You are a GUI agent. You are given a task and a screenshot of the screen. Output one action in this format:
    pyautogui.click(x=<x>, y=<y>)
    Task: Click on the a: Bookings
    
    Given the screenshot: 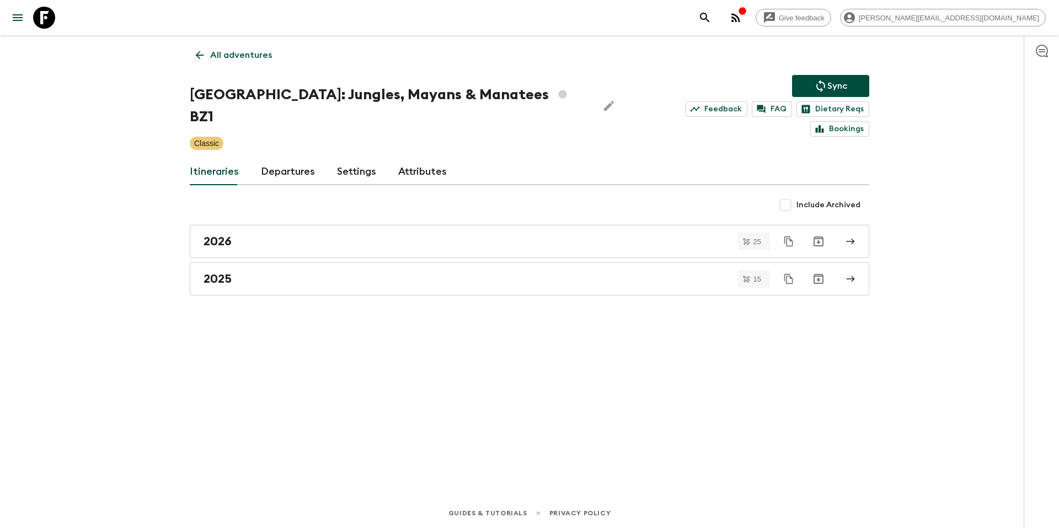 What is the action you would take?
    pyautogui.click(x=839, y=129)
    